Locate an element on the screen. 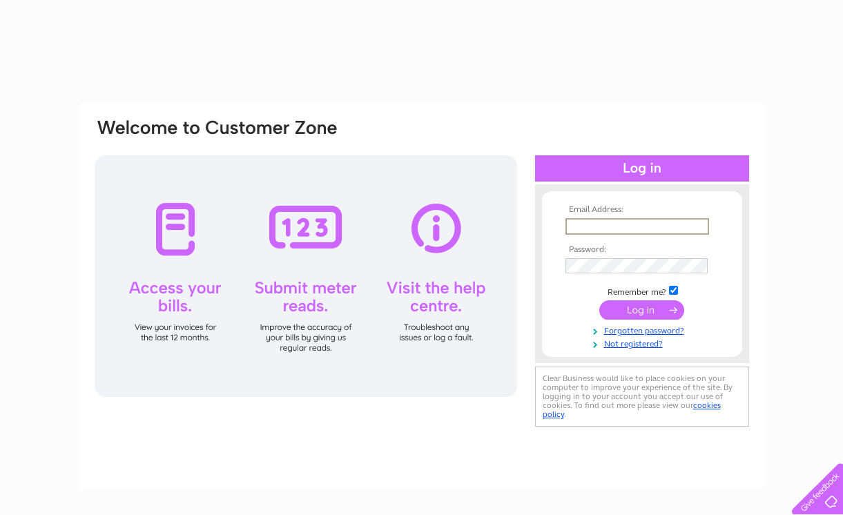  a: cookies policy is located at coordinates (631, 409).